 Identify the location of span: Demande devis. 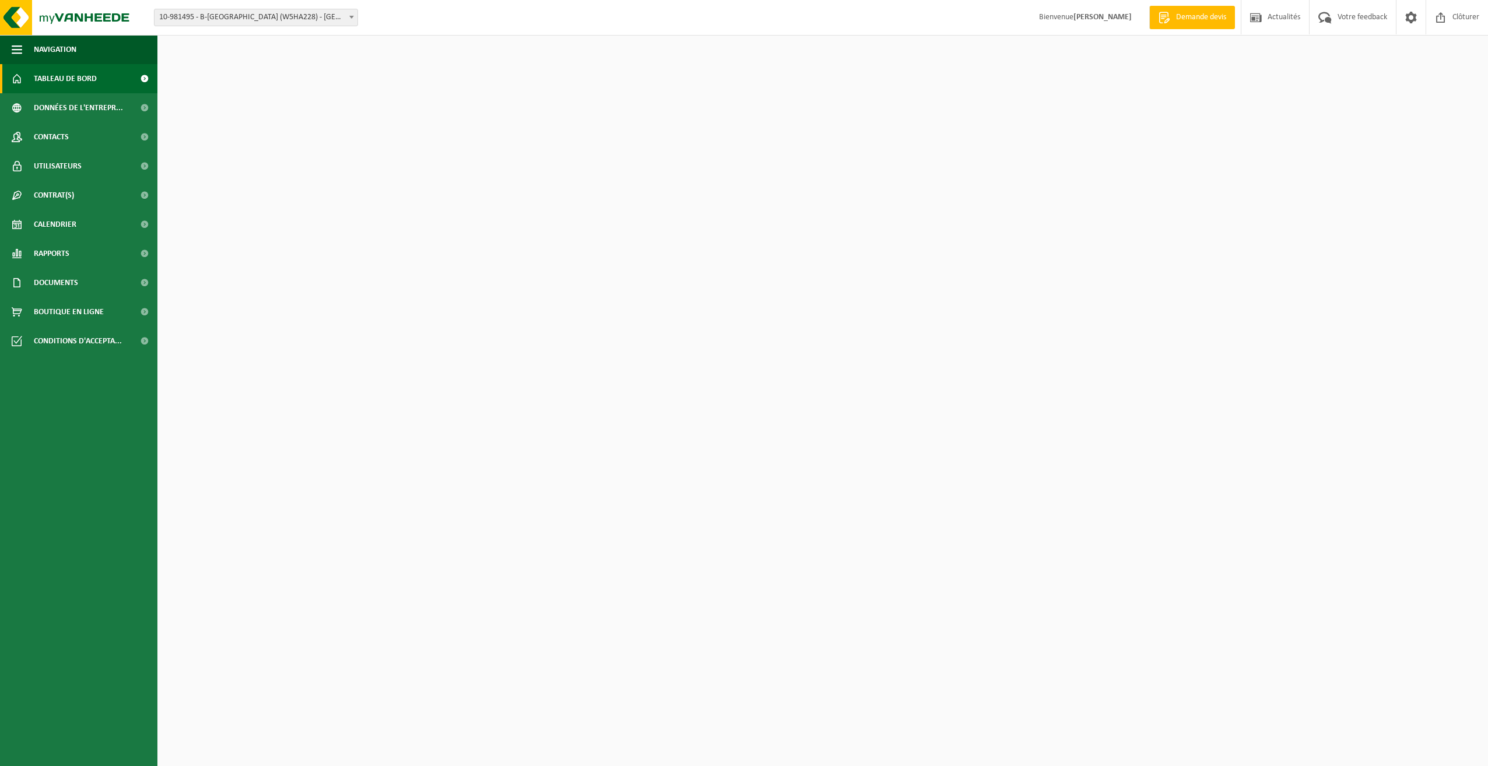
(1201, 17).